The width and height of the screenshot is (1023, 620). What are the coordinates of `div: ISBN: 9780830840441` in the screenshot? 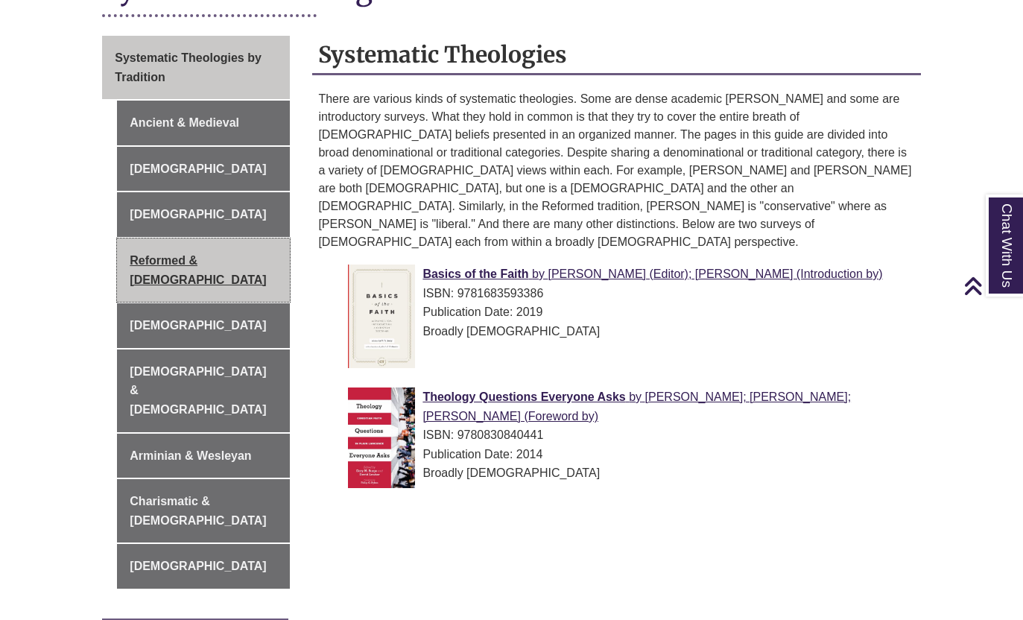 It's located at (628, 435).